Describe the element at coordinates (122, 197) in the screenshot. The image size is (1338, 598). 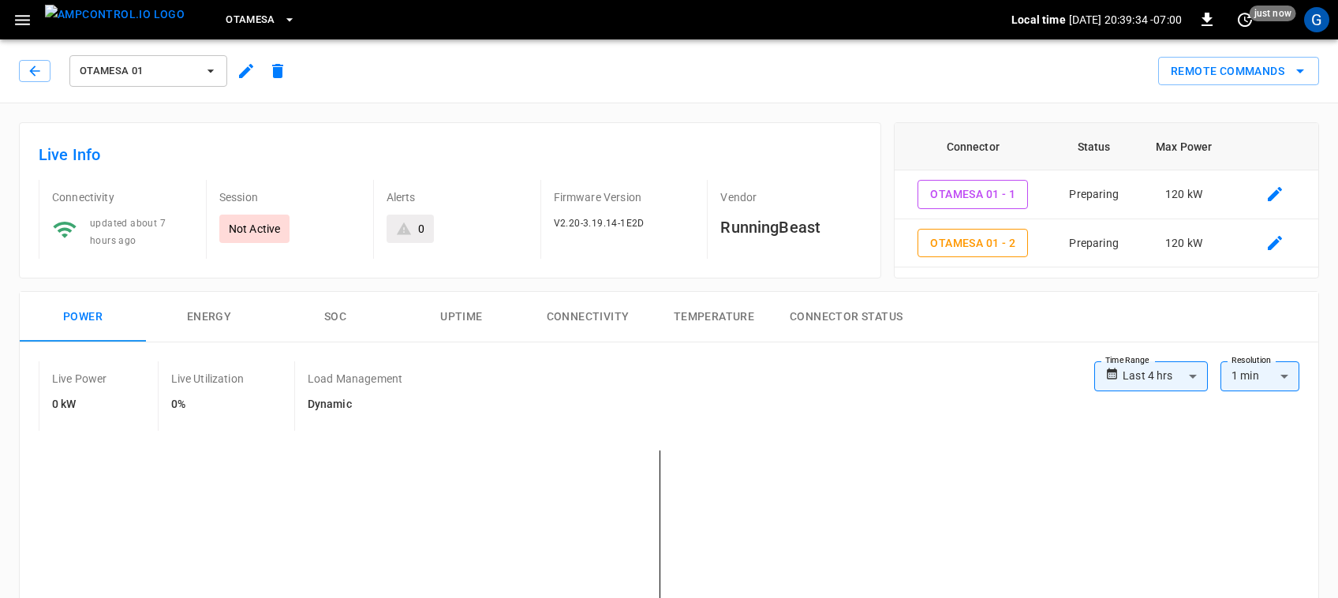
I see `p: Connectivity` at that location.